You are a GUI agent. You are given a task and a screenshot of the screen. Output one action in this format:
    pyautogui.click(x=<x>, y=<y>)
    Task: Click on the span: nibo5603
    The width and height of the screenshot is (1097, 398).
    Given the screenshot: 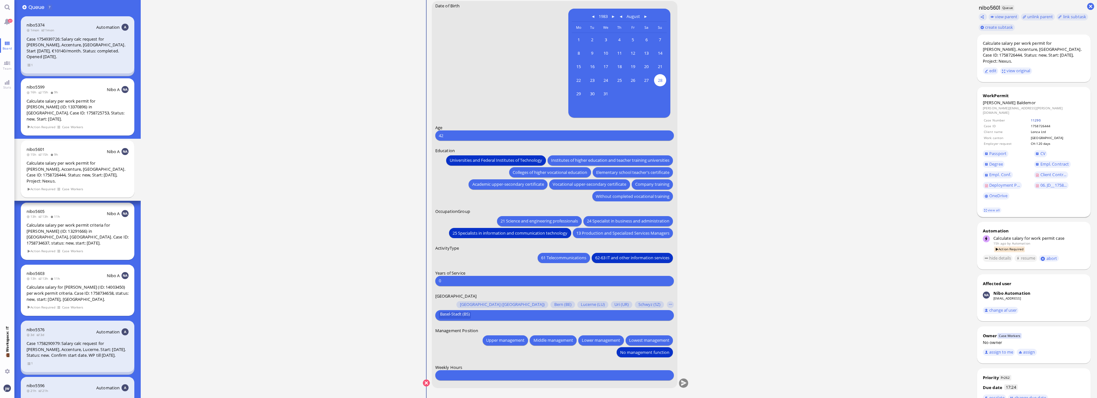 What is the action you would take?
    pyautogui.click(x=35, y=273)
    